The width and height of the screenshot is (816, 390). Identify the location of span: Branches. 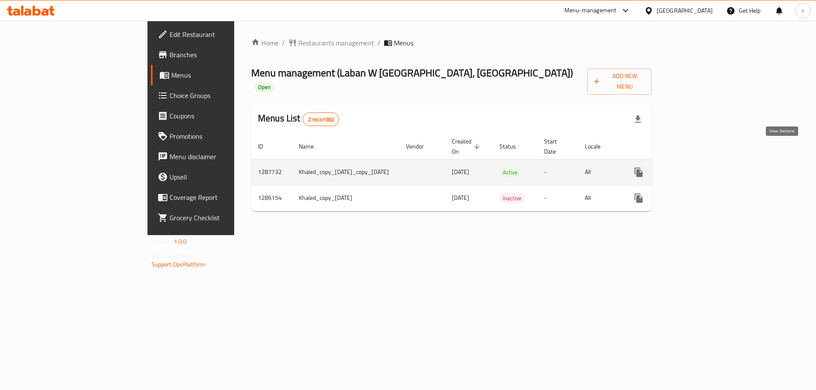
(223, 55).